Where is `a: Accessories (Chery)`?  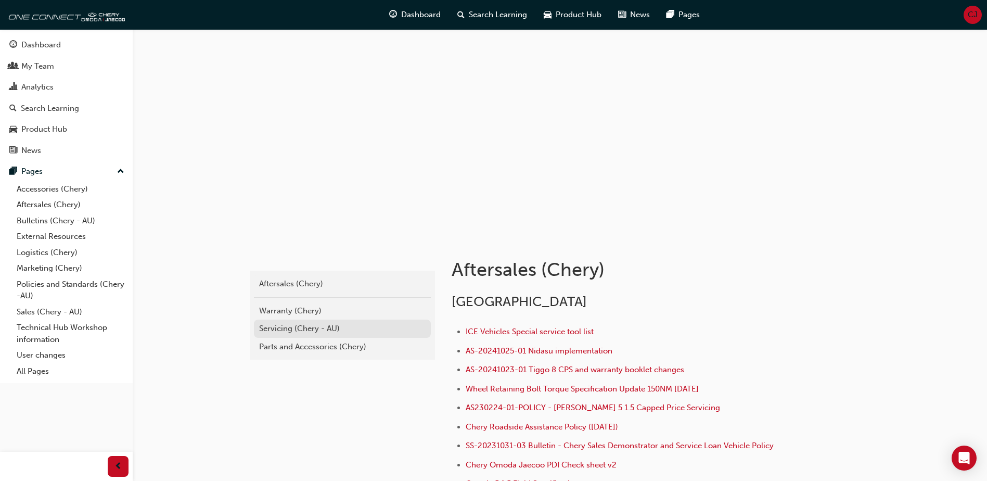 a: Accessories (Chery) is located at coordinates (70, 189).